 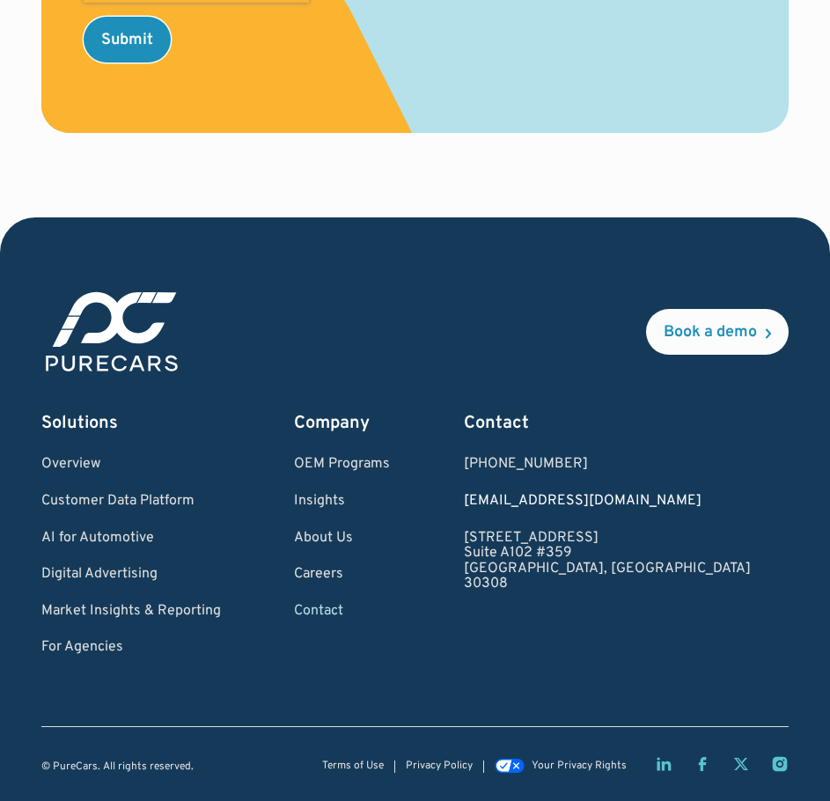 I want to click on div: Your Privacy Rights, so click(x=579, y=766).